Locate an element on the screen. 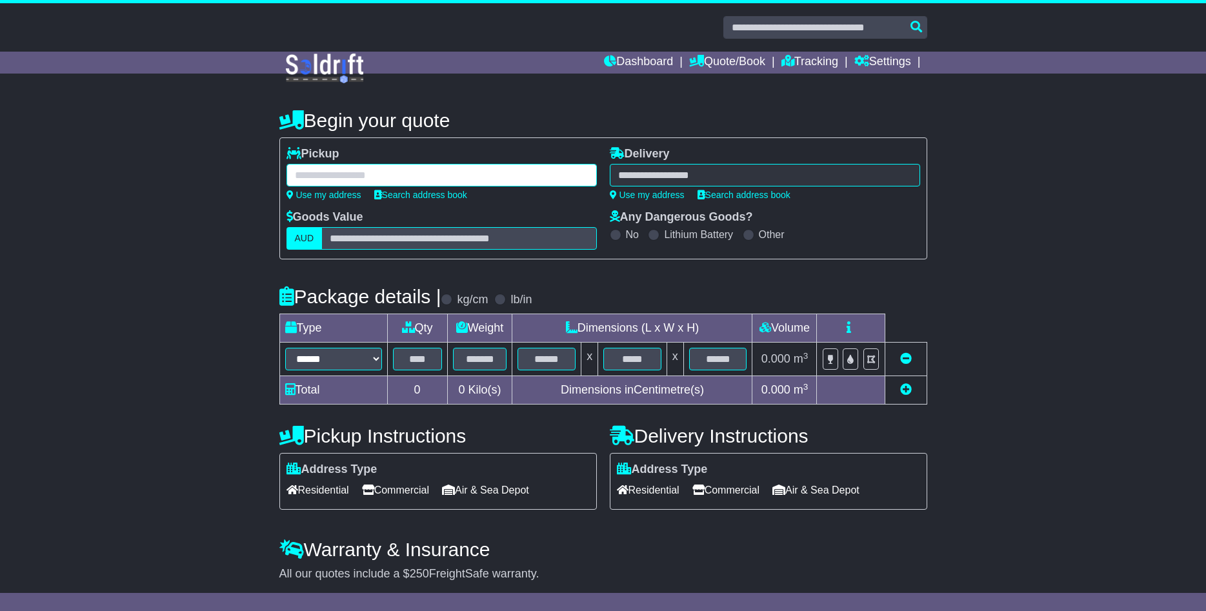  label: No is located at coordinates (632, 234).